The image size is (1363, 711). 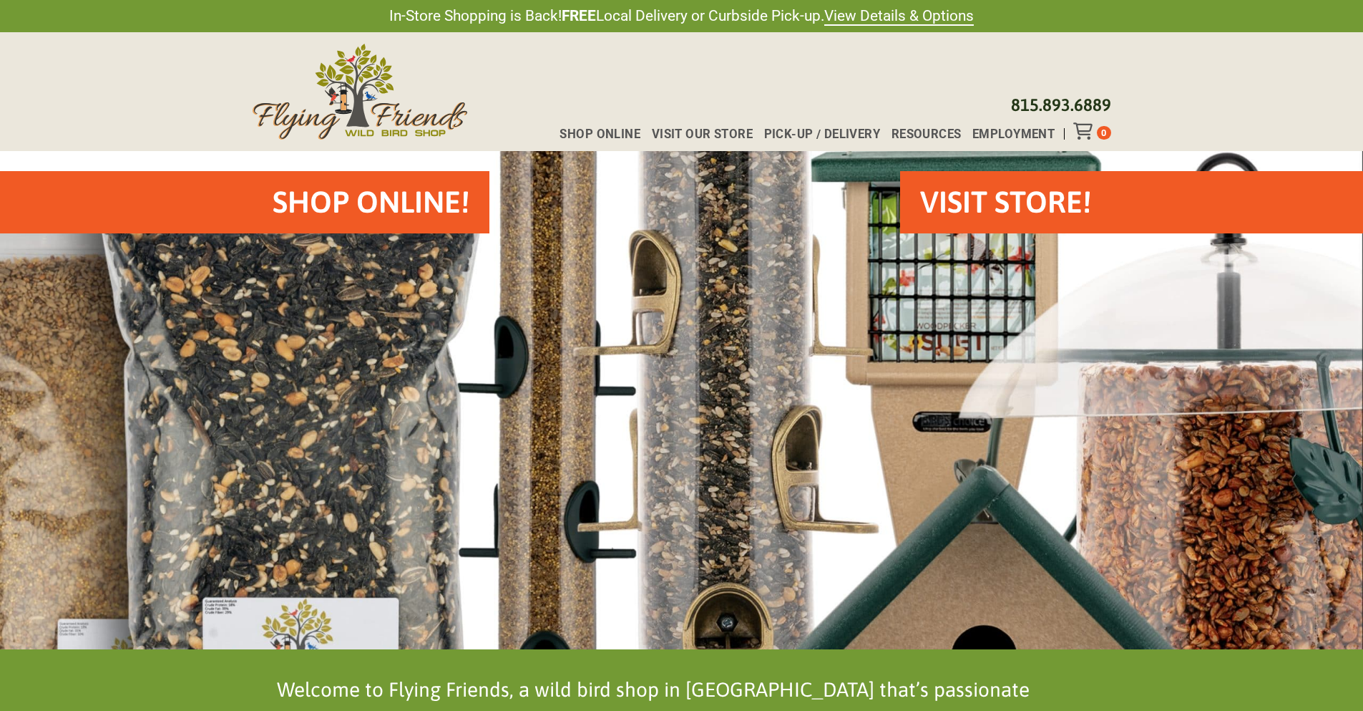 What do you see at coordinates (1104, 132) in the screenshot?
I see `span: 0` at bounding box center [1104, 132].